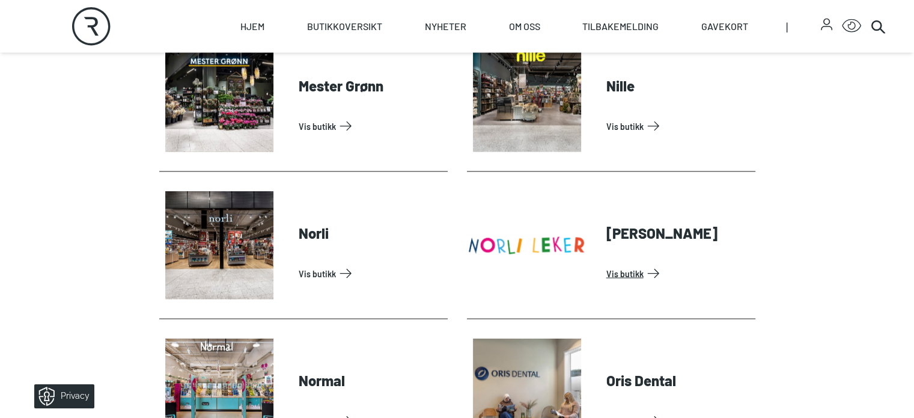  Describe the element at coordinates (851, 26) in the screenshot. I see `button: Open Accessibility Menu` at that location.